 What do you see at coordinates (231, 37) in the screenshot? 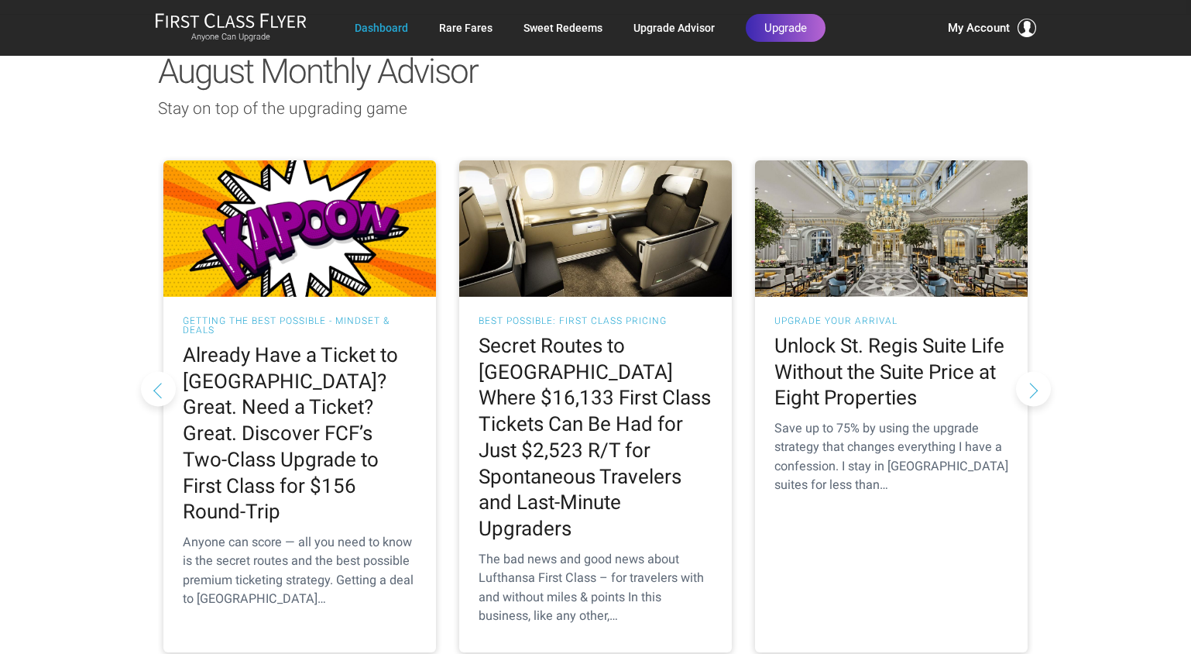
I see `small: Anyone Can Upgrade` at bounding box center [231, 37].